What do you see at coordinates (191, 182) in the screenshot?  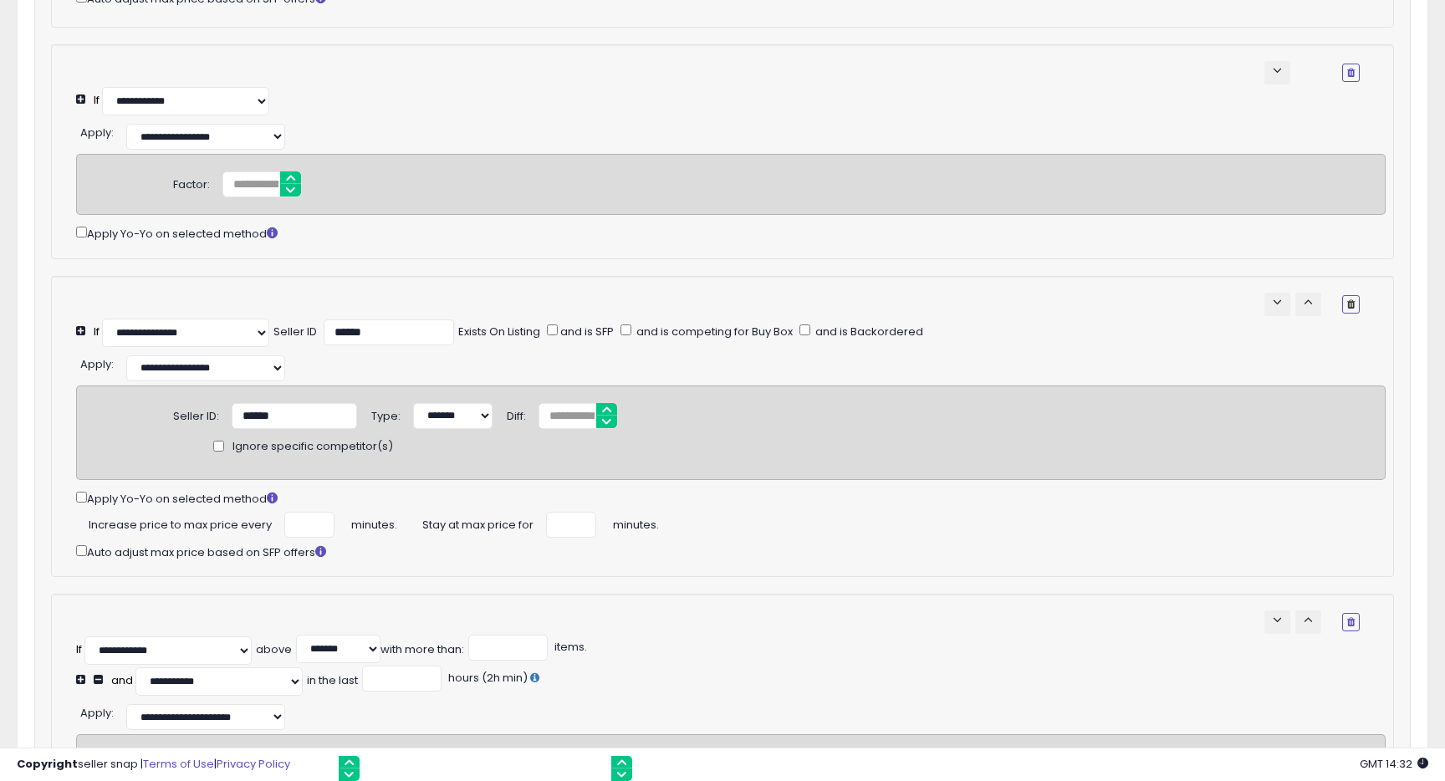 I see `div: Factor:` at bounding box center [191, 182].